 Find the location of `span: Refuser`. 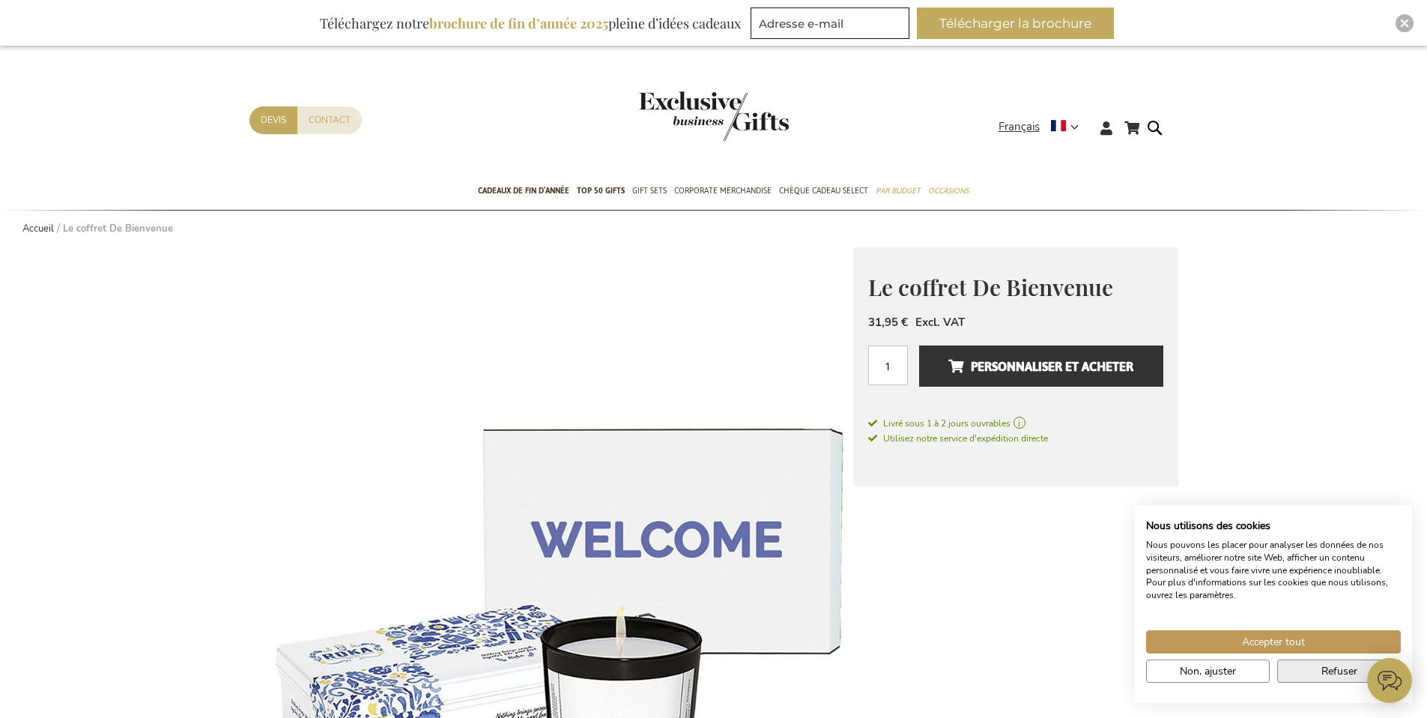

span: Refuser is located at coordinates (1340, 671).